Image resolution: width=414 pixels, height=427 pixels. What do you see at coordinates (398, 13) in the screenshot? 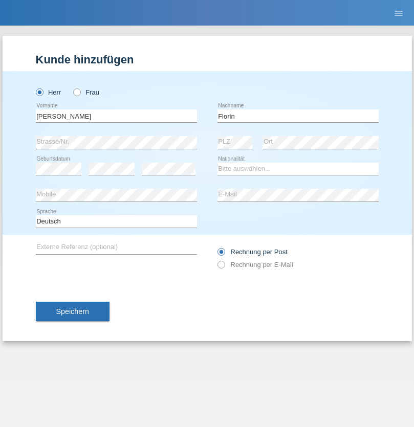
I see `i: menu` at bounding box center [398, 13].